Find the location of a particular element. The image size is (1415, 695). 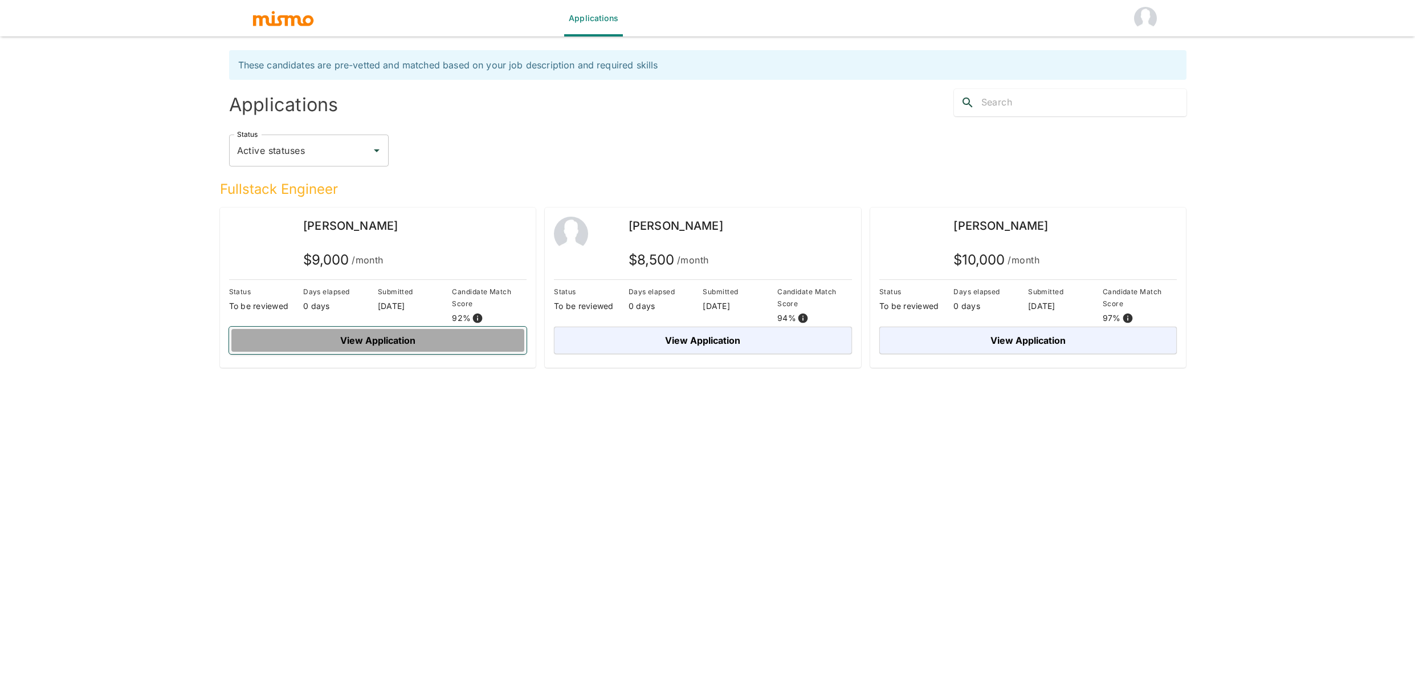

img: Sporut HM is located at coordinates (1146, 18).